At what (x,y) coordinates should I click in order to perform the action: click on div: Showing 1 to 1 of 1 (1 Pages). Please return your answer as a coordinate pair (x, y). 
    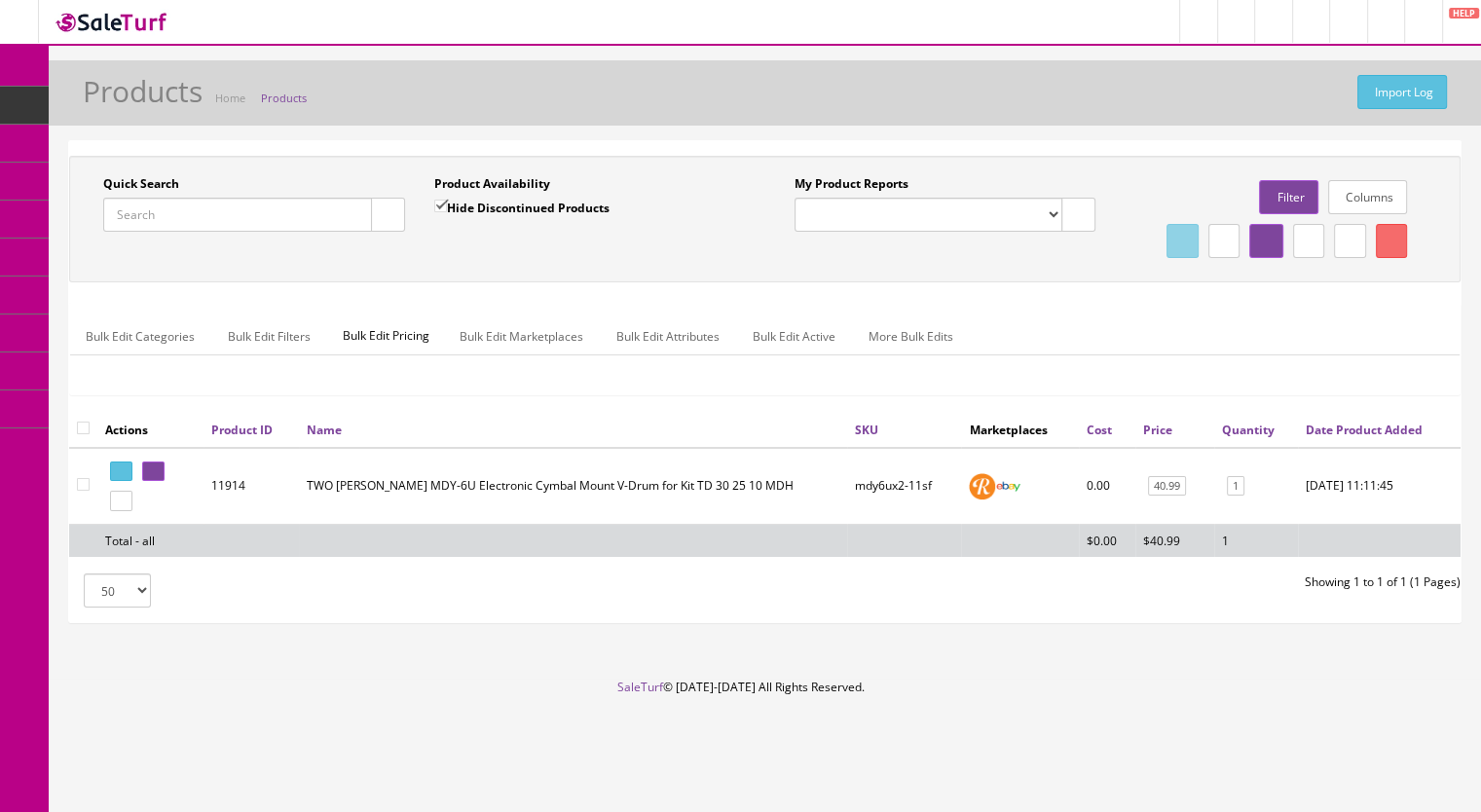
    Looking at the image, I should click on (1121, 582).